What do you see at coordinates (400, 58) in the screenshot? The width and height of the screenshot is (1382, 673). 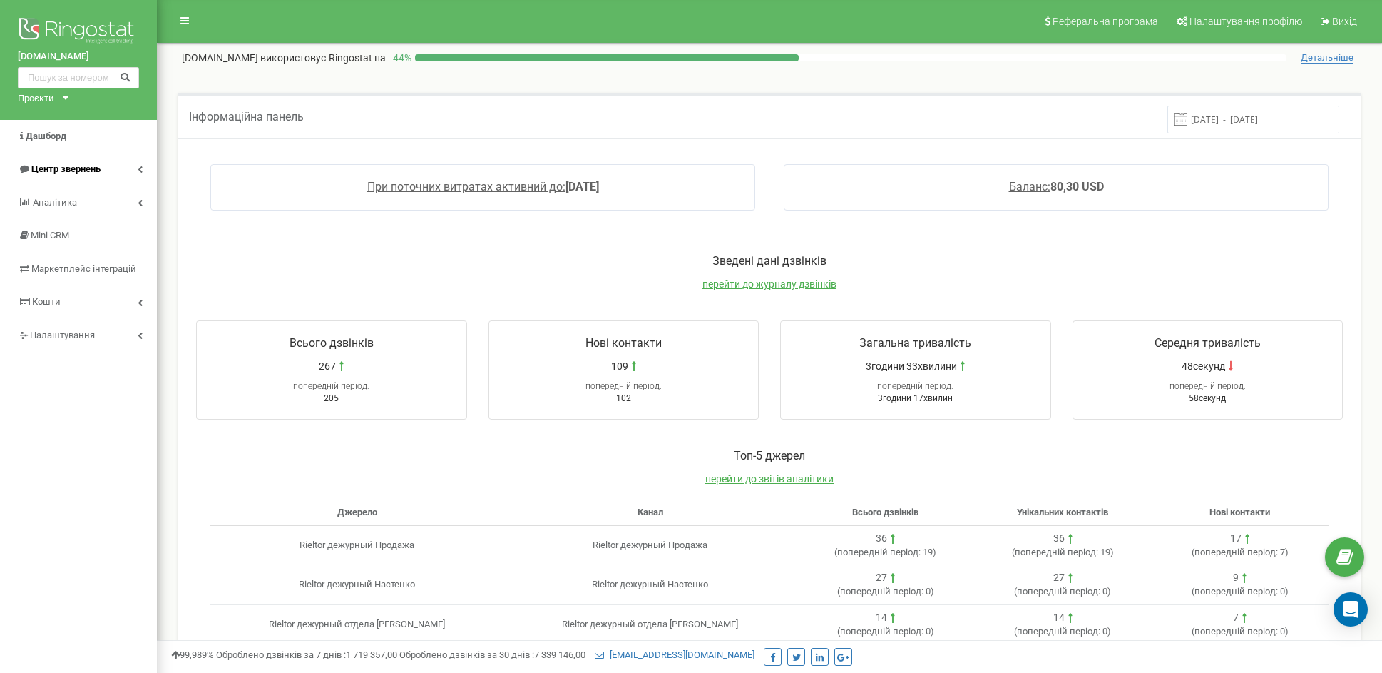 I see `p: 44 %` at bounding box center [400, 58].